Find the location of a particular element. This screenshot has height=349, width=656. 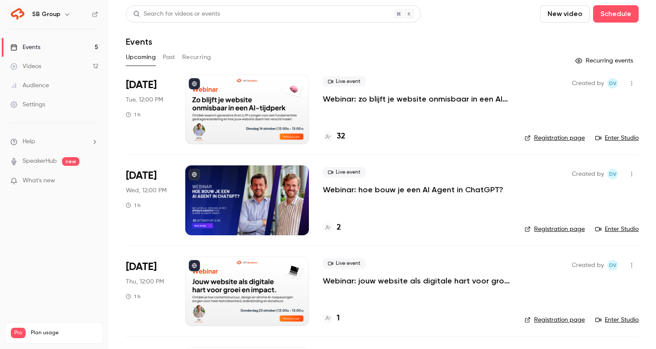

div: Audience is located at coordinates (30, 86).